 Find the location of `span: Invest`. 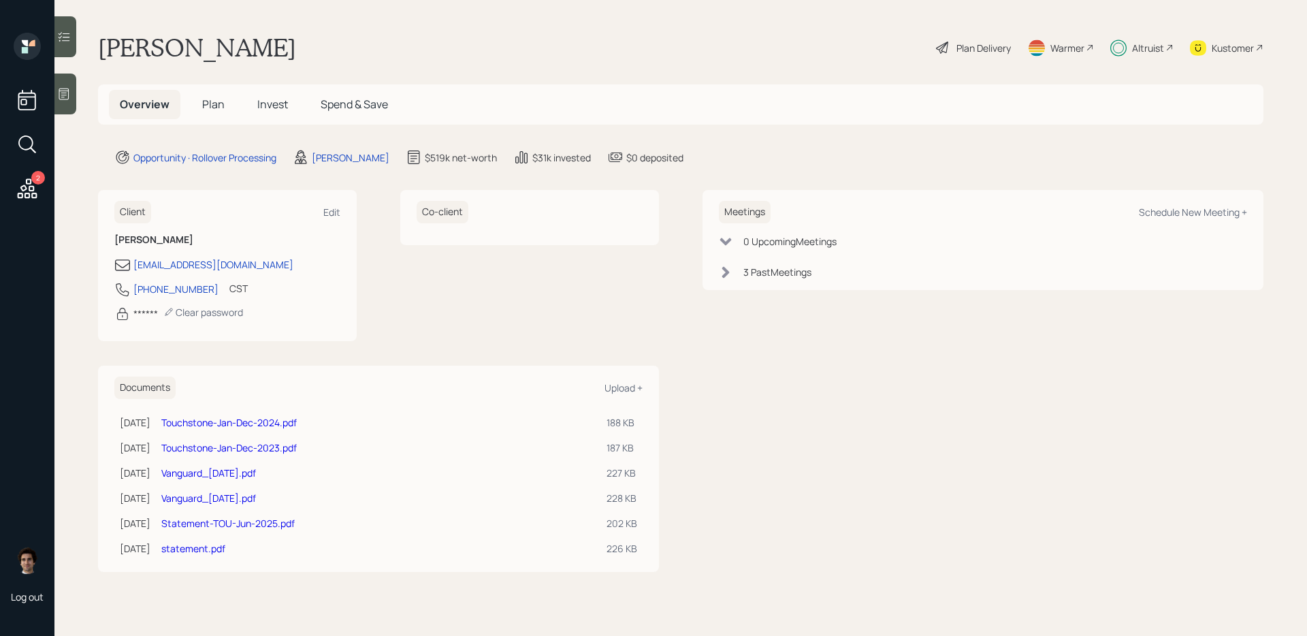

span: Invest is located at coordinates (272, 104).